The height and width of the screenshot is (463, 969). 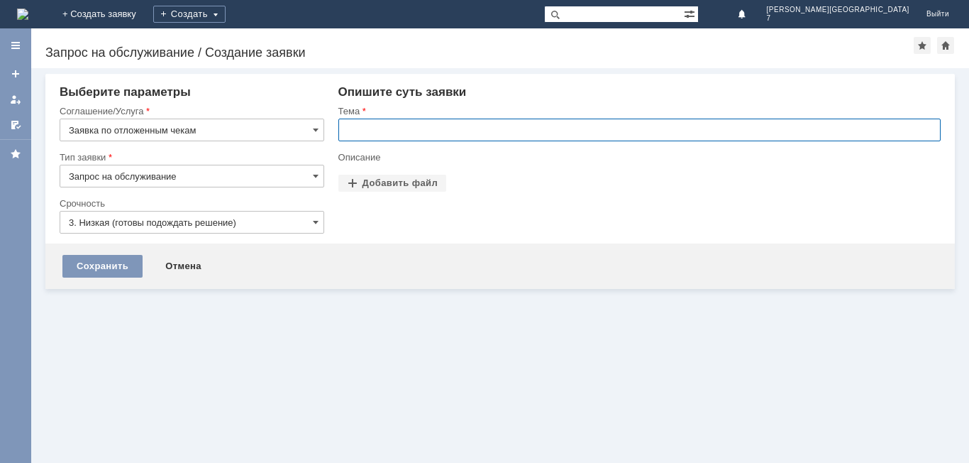 What do you see at coordinates (691, 13) in the screenshot?
I see `span: Расширенный поиск` at bounding box center [691, 13].